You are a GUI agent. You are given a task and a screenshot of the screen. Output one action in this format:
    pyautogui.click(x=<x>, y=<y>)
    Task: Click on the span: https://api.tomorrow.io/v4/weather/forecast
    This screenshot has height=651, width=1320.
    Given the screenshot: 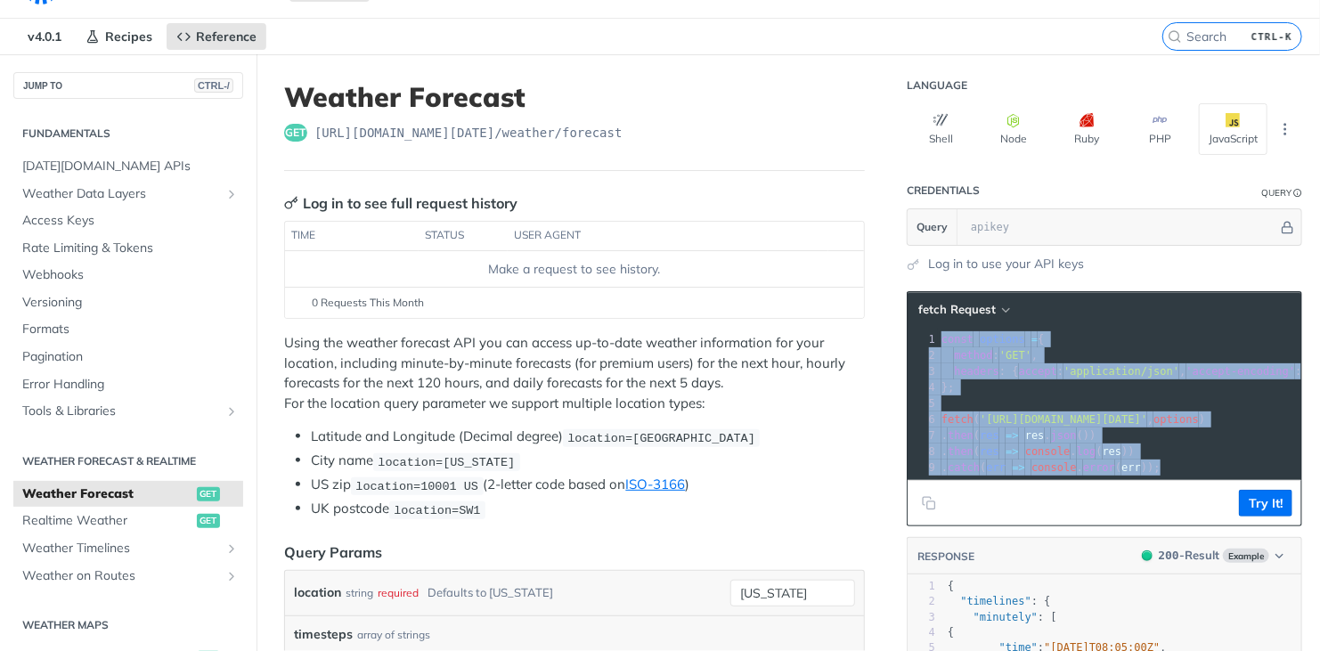 What is the action you would take?
    pyautogui.click(x=469, y=133)
    